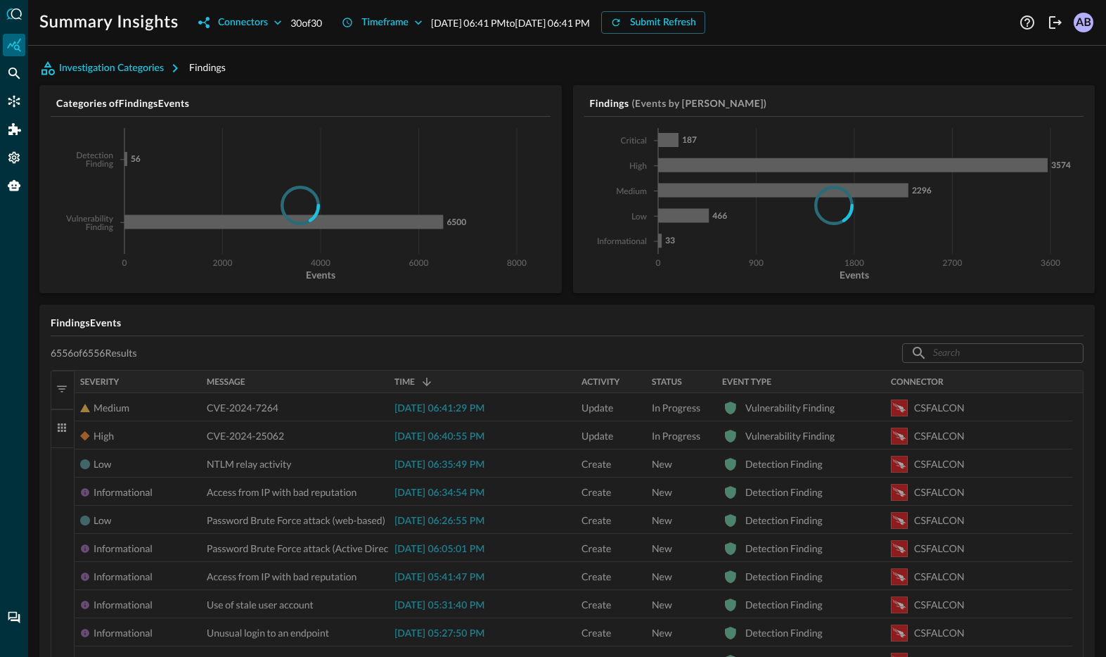 Image resolution: width=1106 pixels, height=657 pixels. What do you see at coordinates (14, 617) in the screenshot?
I see `div: Chat` at bounding box center [14, 617].